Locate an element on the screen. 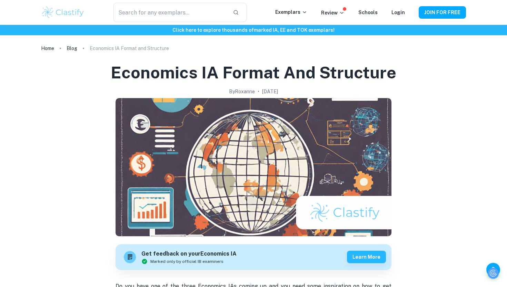  button: Learn more is located at coordinates (366, 257).